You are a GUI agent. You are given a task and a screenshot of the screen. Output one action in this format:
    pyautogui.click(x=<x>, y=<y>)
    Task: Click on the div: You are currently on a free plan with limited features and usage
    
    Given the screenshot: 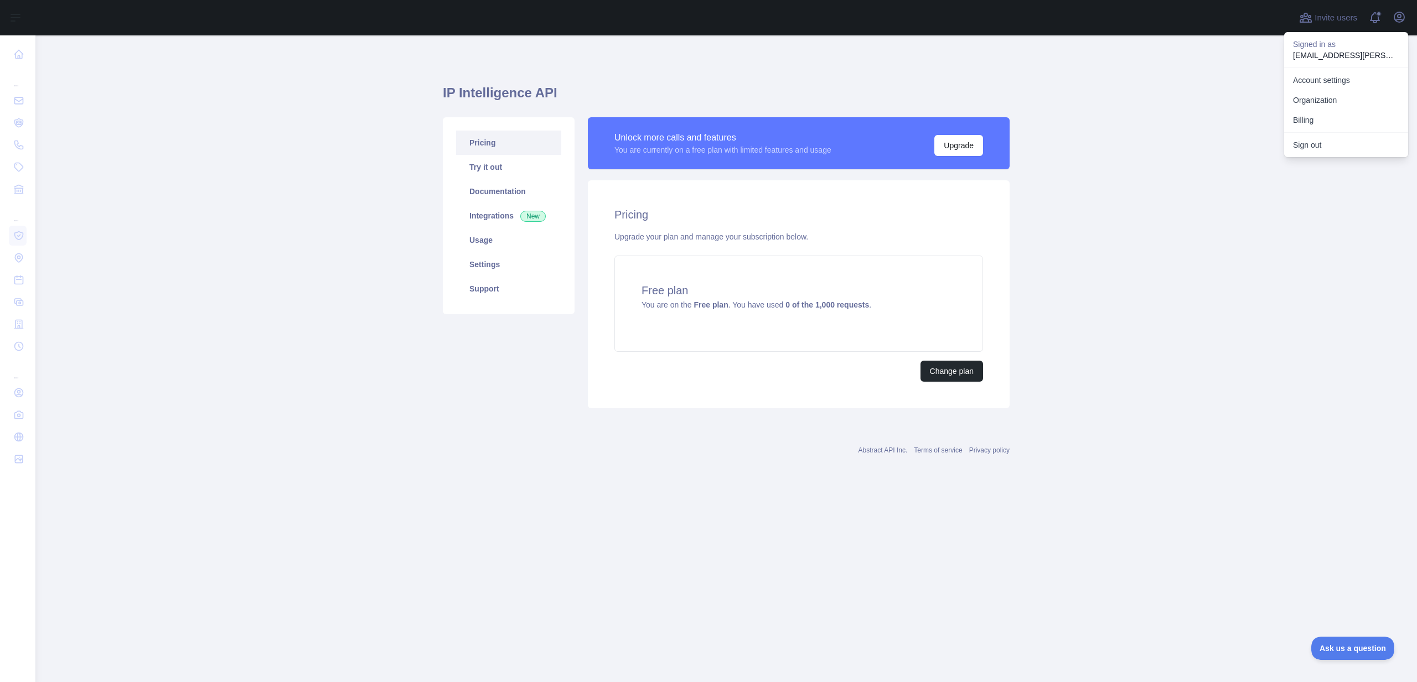 What is the action you would take?
    pyautogui.click(x=723, y=150)
    